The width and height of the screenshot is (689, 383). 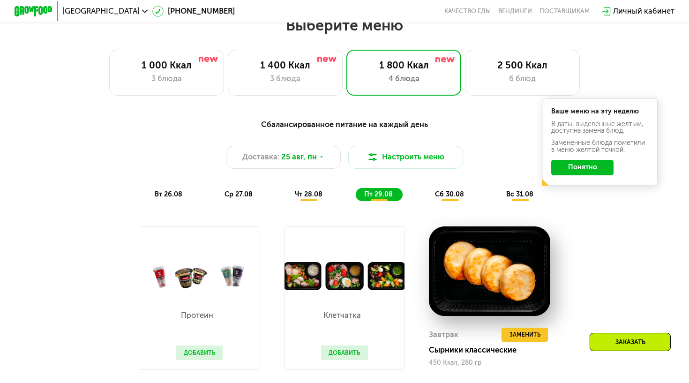 What do you see at coordinates (342, 315) in the screenshot?
I see `p: Клетчатка` at bounding box center [342, 315].